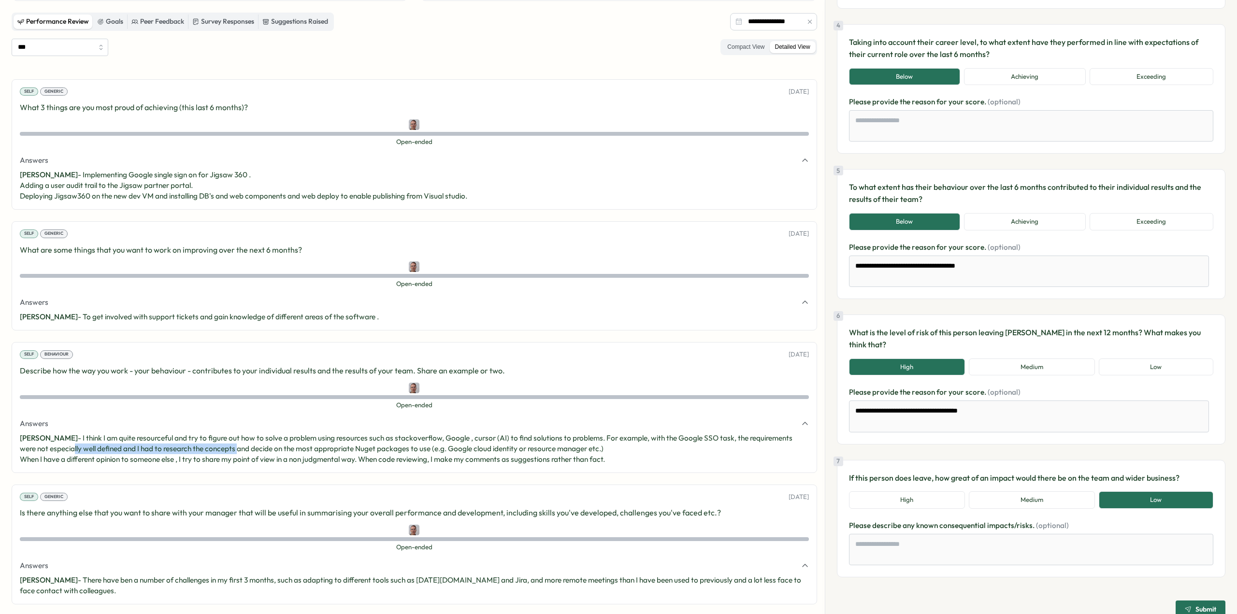 The width and height of the screenshot is (1237, 614). What do you see at coordinates (838, 171) in the screenshot?
I see `div: 5` at bounding box center [838, 171].